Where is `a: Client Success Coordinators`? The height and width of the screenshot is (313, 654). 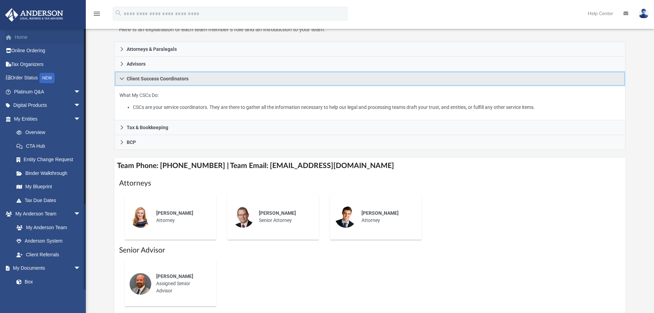
a: Client Success Coordinators is located at coordinates (370, 79).